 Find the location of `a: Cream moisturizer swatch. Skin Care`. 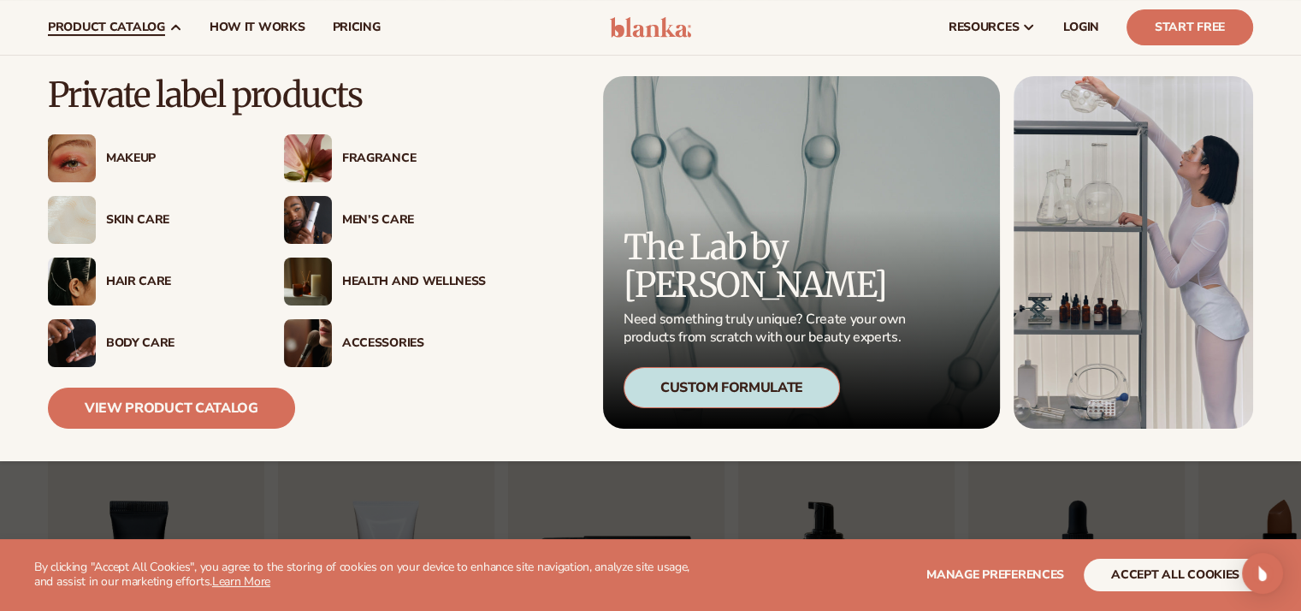

a: Cream moisturizer swatch. Skin Care is located at coordinates (149, 220).